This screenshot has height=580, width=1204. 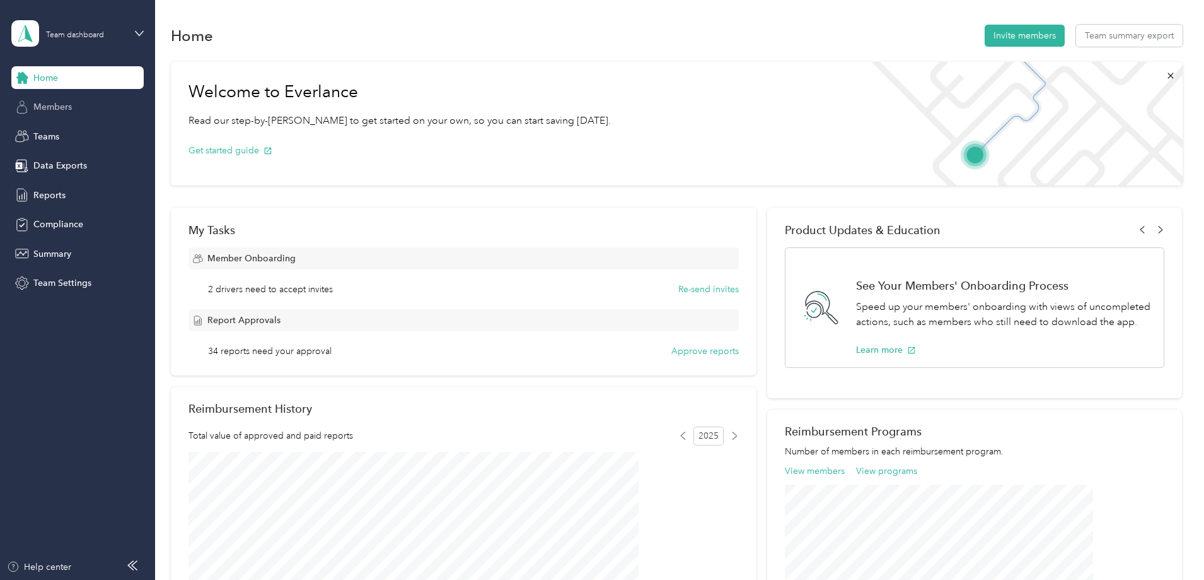 I want to click on span: 2025, so click(x=709, y=436).